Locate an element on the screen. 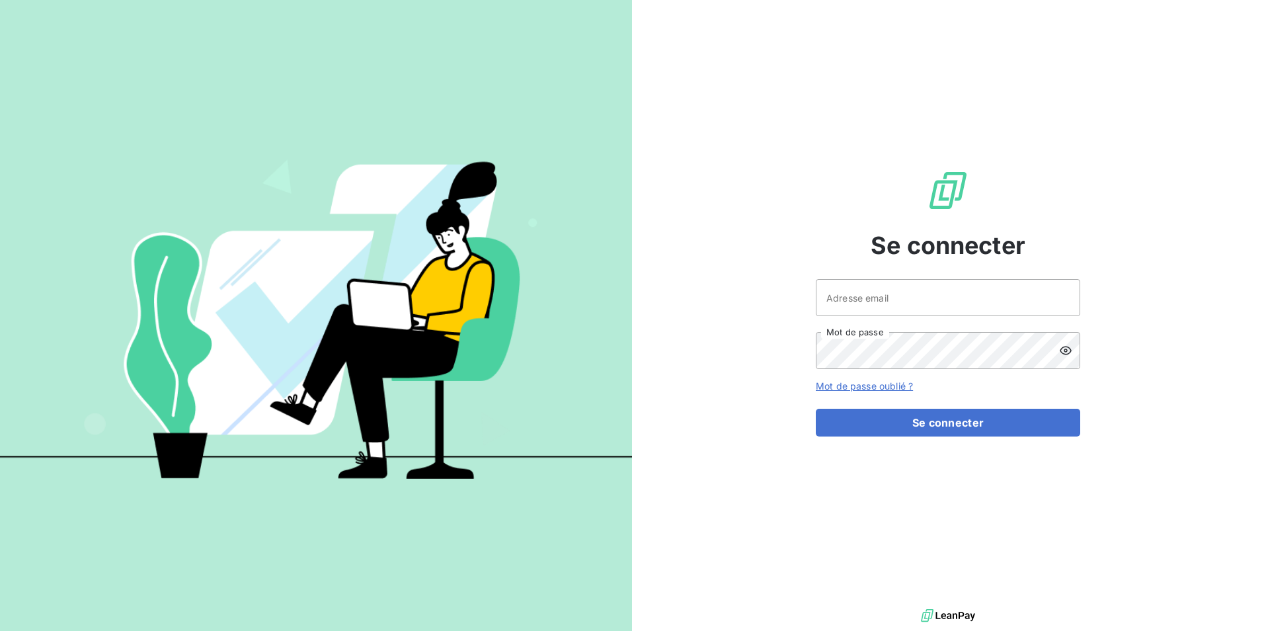  button: Se connecter is located at coordinates (948, 422).